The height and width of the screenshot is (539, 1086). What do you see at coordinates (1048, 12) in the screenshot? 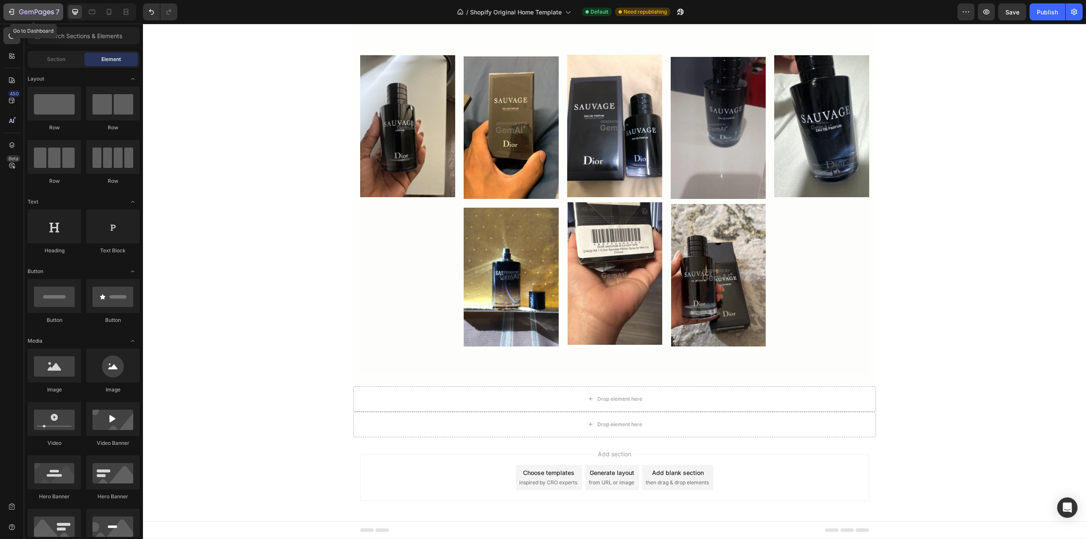
I see `div: Publish` at bounding box center [1048, 12].